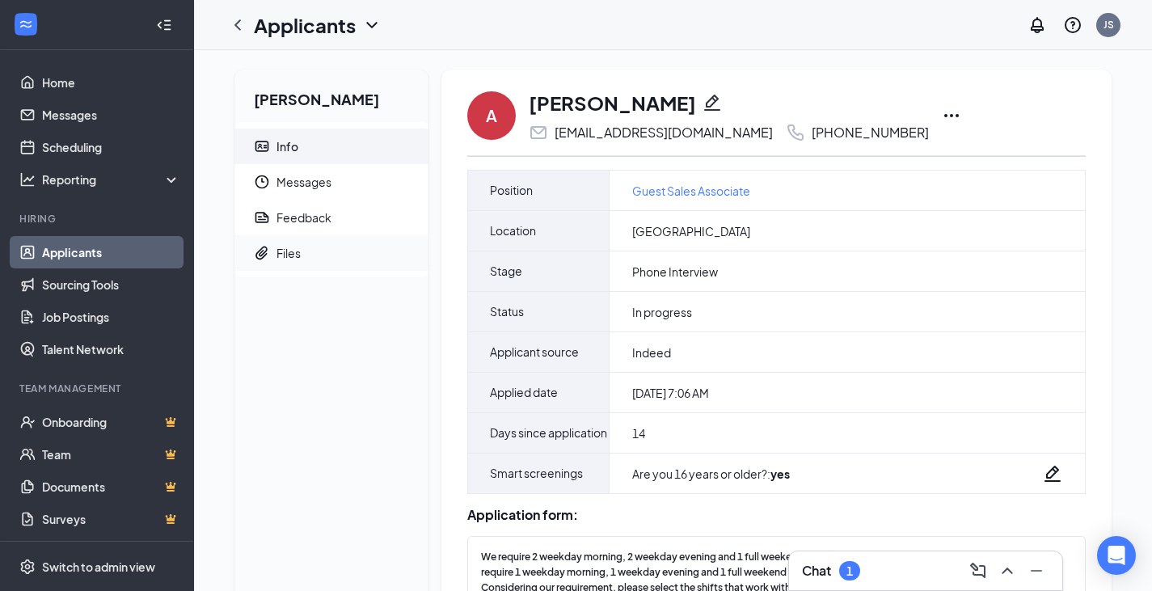 The image size is (1152, 591). What do you see at coordinates (1007, 571) in the screenshot?
I see `svg: ChevronUp` at bounding box center [1007, 571].